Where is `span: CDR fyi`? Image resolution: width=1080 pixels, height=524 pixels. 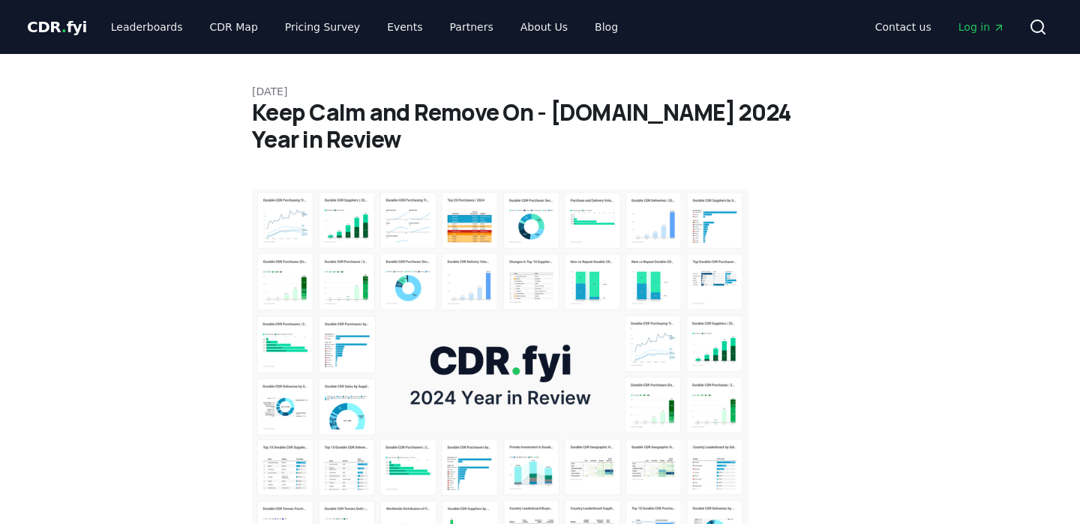 span: CDR fyi is located at coordinates (57, 27).